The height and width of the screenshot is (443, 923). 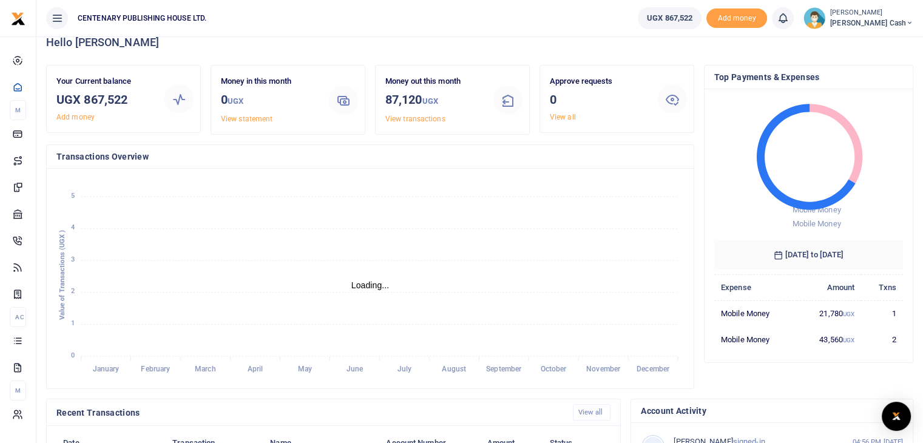 I want to click on img: profile-user, so click(x=815, y=18).